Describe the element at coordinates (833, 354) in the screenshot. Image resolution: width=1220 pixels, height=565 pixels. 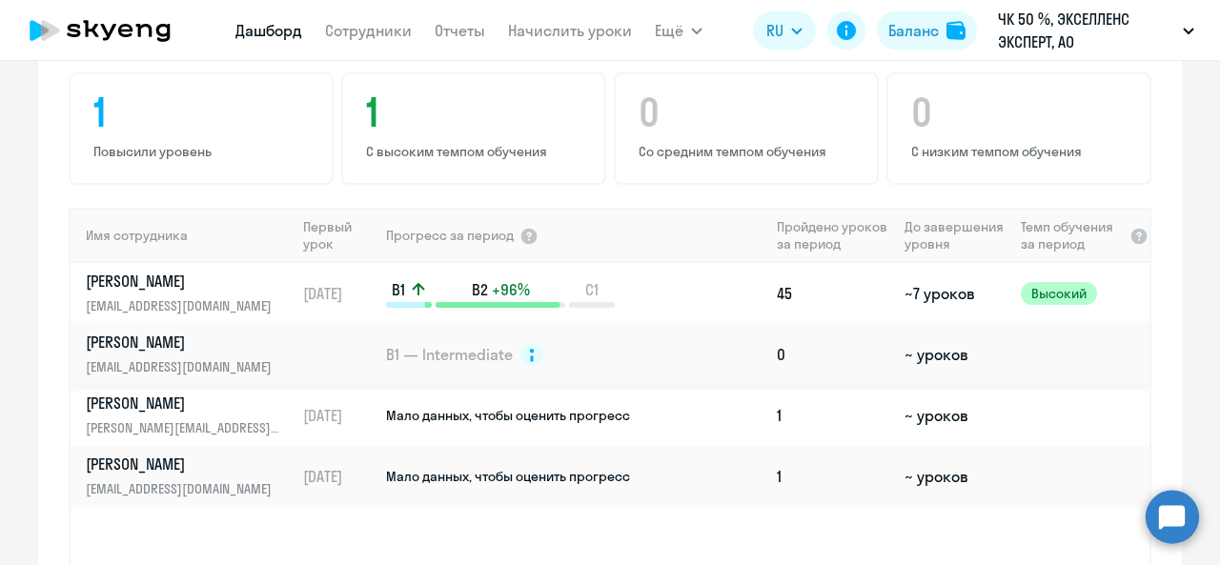
I see `td: 0` at that location.